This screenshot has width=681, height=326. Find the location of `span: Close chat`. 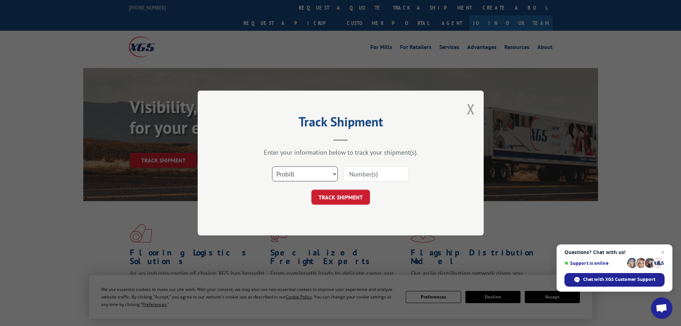

span: Close chat is located at coordinates (663, 252).